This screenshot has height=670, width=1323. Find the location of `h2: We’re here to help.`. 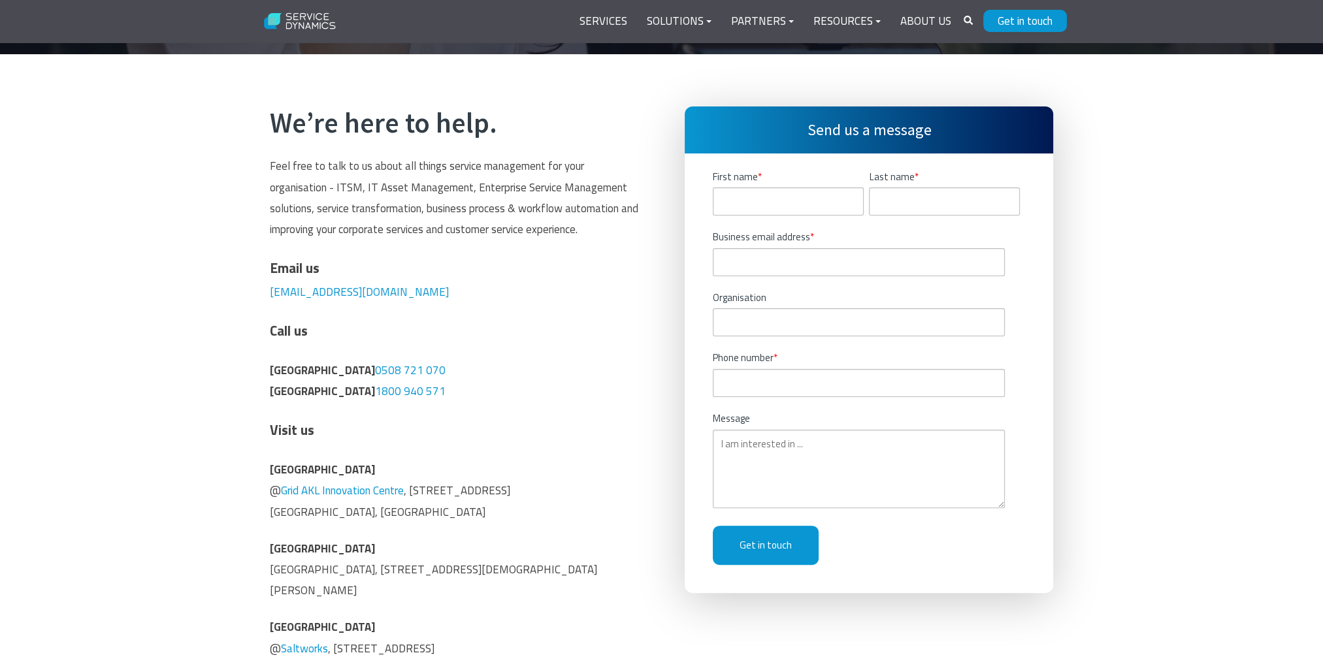

h2: We’re here to help. is located at coordinates (454, 123).